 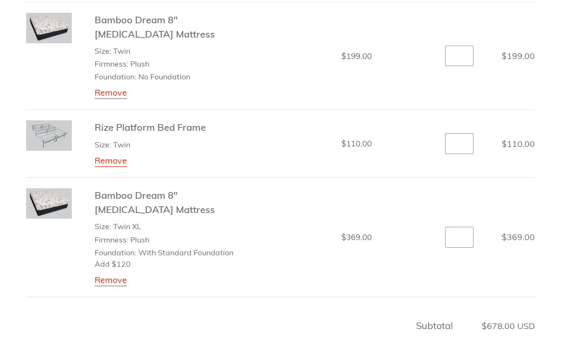 I want to click on dd: $199.00, so click(x=319, y=57).